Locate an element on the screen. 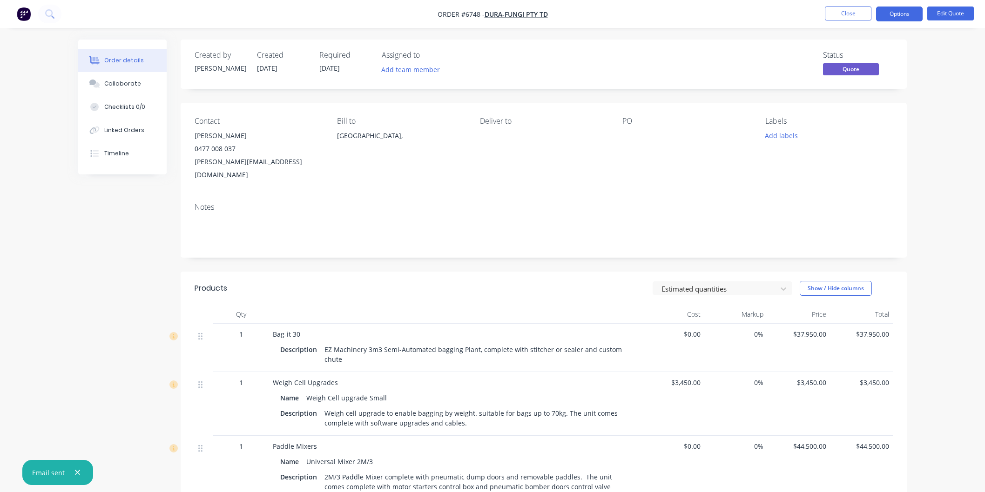  div: Linked Orders is located at coordinates (124, 130).